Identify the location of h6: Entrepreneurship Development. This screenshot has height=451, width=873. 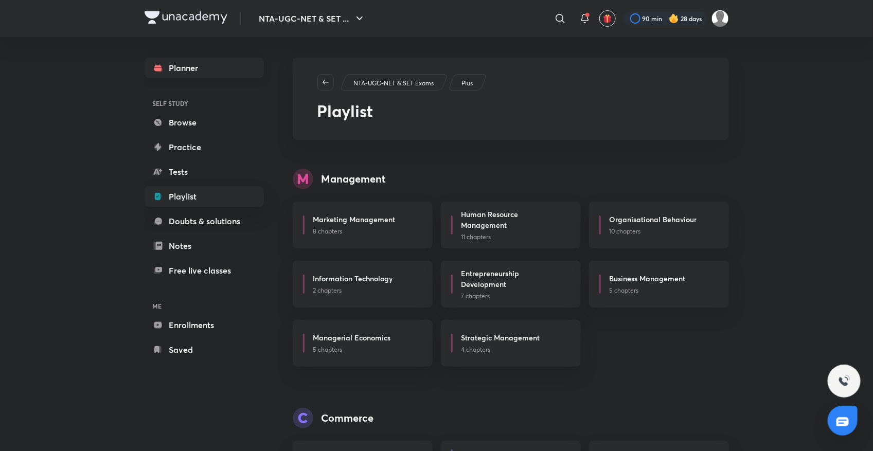
(512, 279).